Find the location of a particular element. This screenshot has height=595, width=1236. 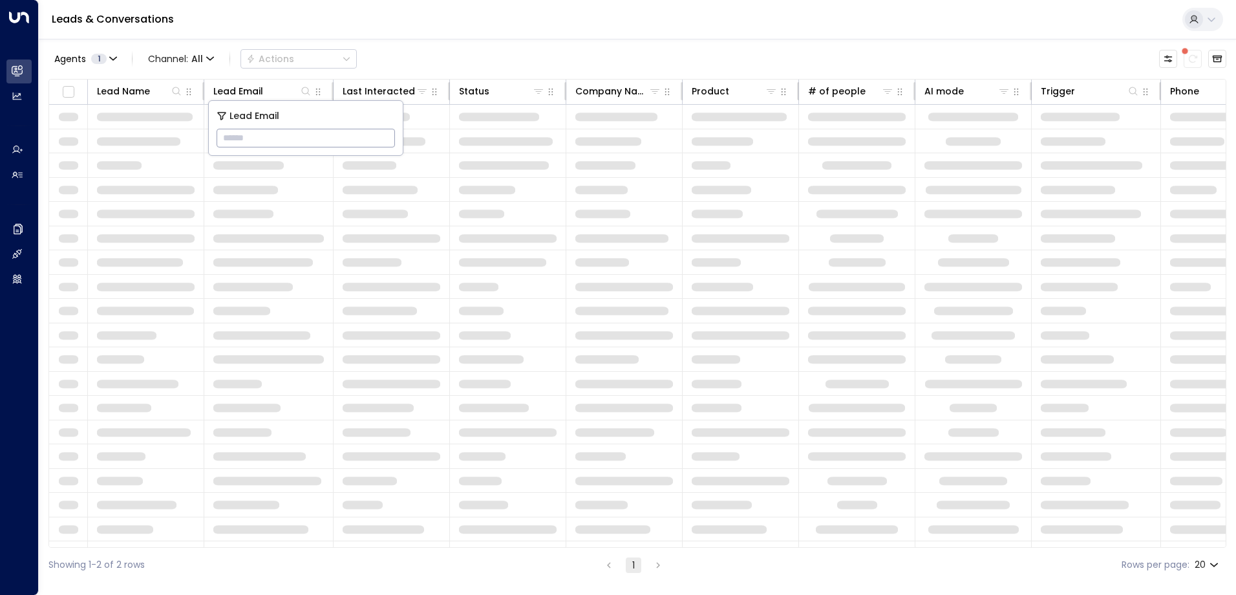

span: Lead Email is located at coordinates (254, 116).